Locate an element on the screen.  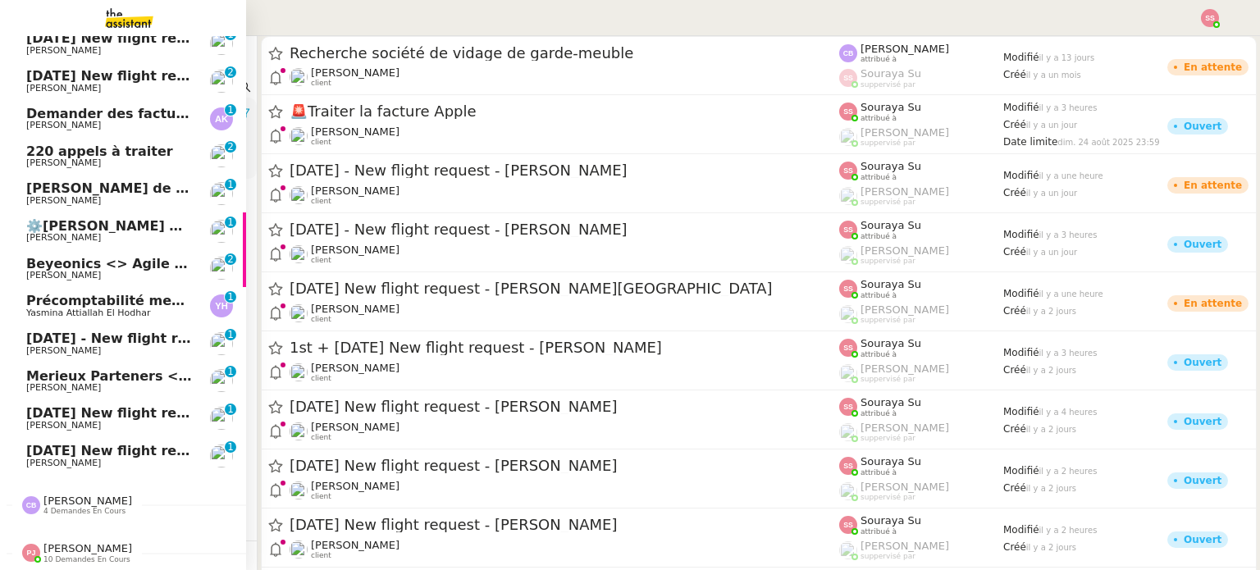
span: dim. 24 août 2025 23:59 is located at coordinates (1109, 142).